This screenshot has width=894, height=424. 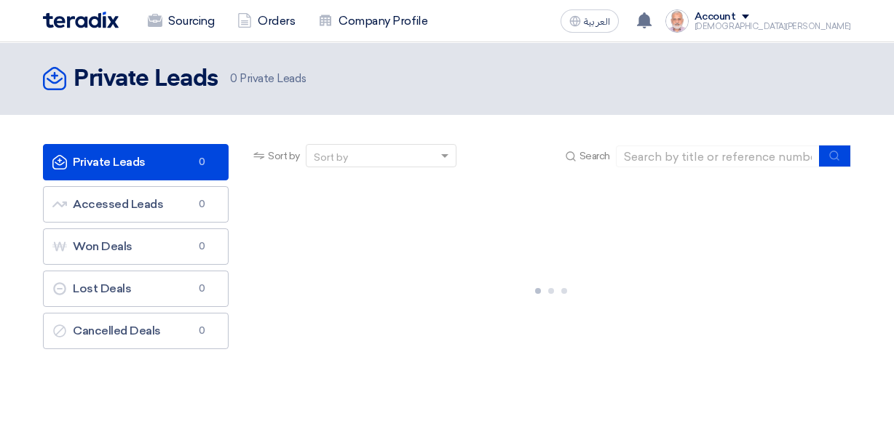 I want to click on a: Private Leads0, so click(x=135, y=162).